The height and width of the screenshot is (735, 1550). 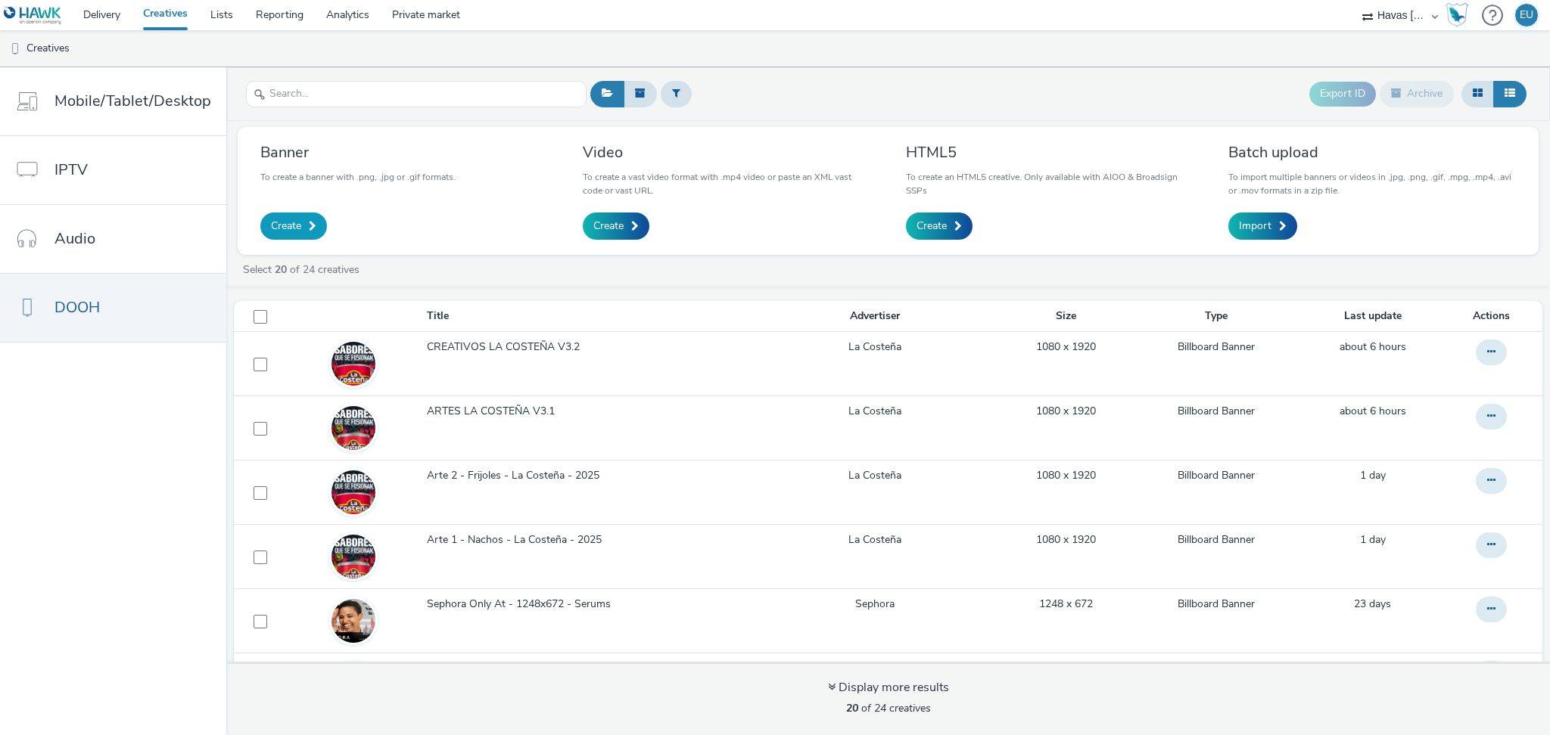 What do you see at coordinates (75, 238) in the screenshot?
I see `span: Audio` at bounding box center [75, 238].